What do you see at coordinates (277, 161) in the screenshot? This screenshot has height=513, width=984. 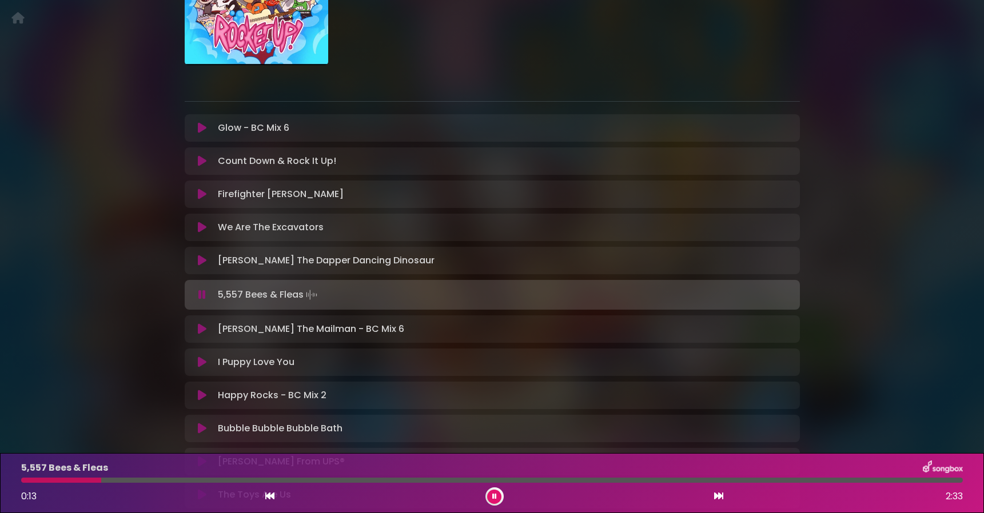 I see `p: Count Down & Rock It Up!` at bounding box center [277, 161].